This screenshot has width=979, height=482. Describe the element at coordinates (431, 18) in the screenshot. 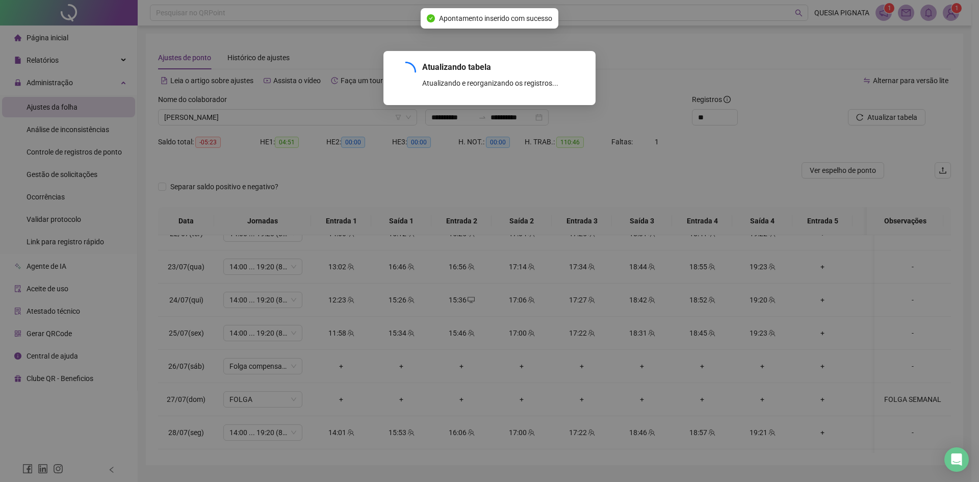

I see `span: check-circle` at that location.